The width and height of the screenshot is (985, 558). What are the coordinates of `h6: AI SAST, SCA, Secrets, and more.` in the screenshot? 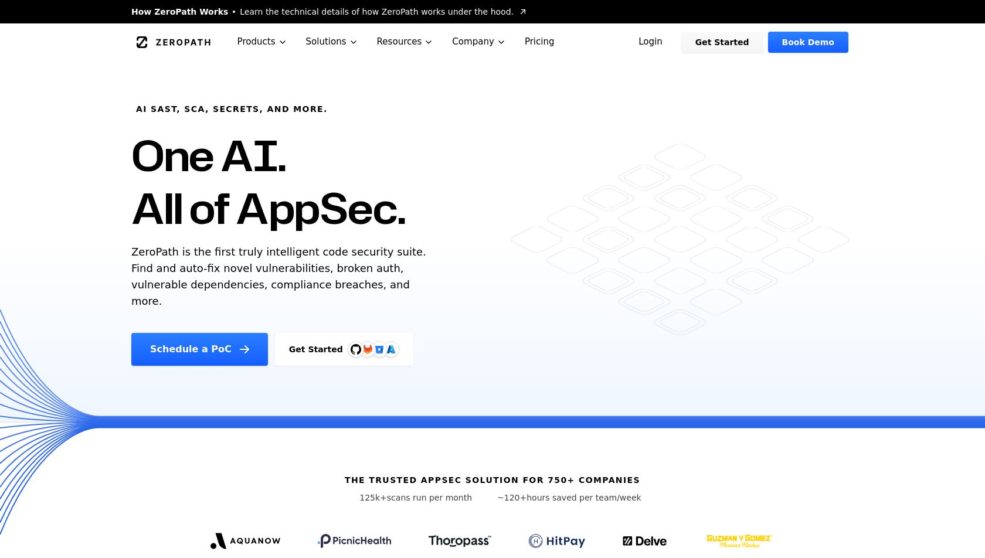 It's located at (232, 109).